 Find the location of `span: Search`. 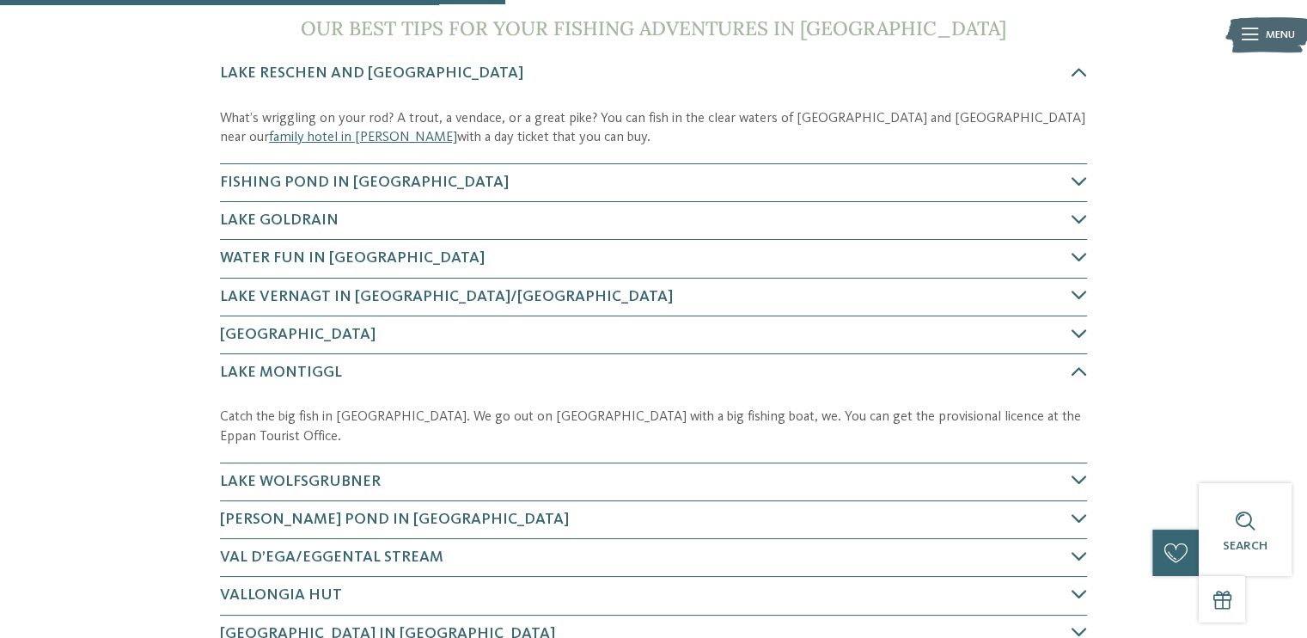

span: Search is located at coordinates (1245, 546).